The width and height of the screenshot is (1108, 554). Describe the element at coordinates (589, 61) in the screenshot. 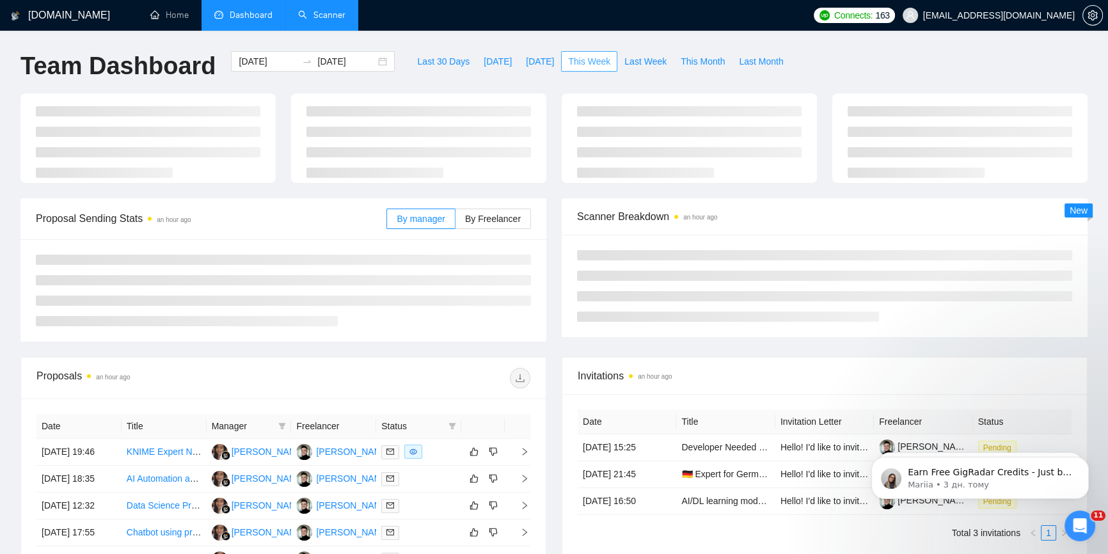

I see `span: This Week` at that location.